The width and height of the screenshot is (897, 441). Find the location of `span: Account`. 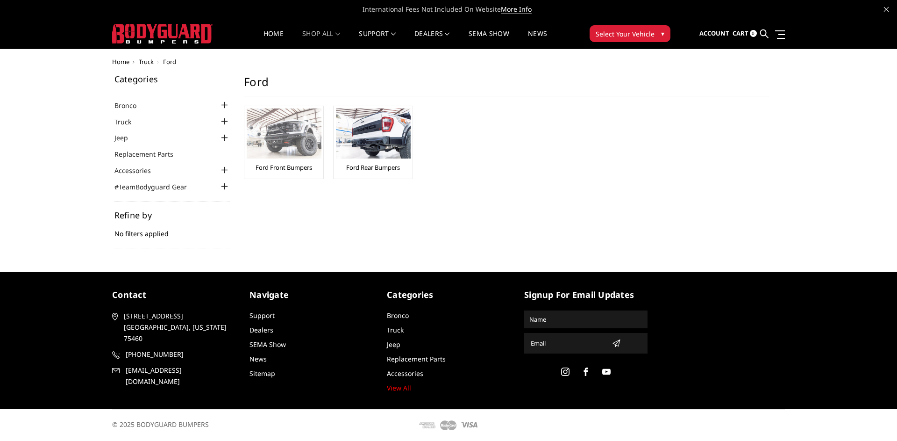

span: Account is located at coordinates (714, 33).